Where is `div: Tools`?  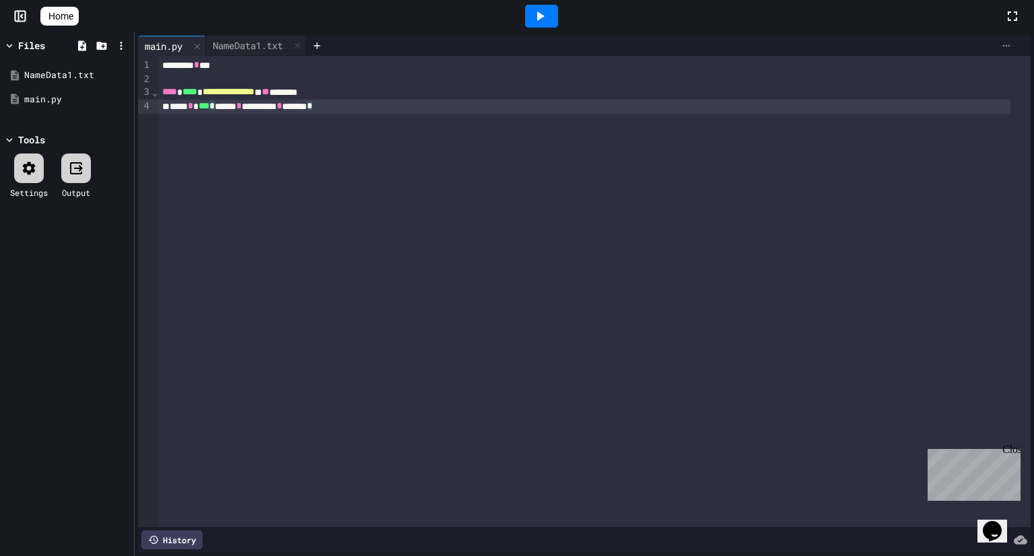 div: Tools is located at coordinates (32, 139).